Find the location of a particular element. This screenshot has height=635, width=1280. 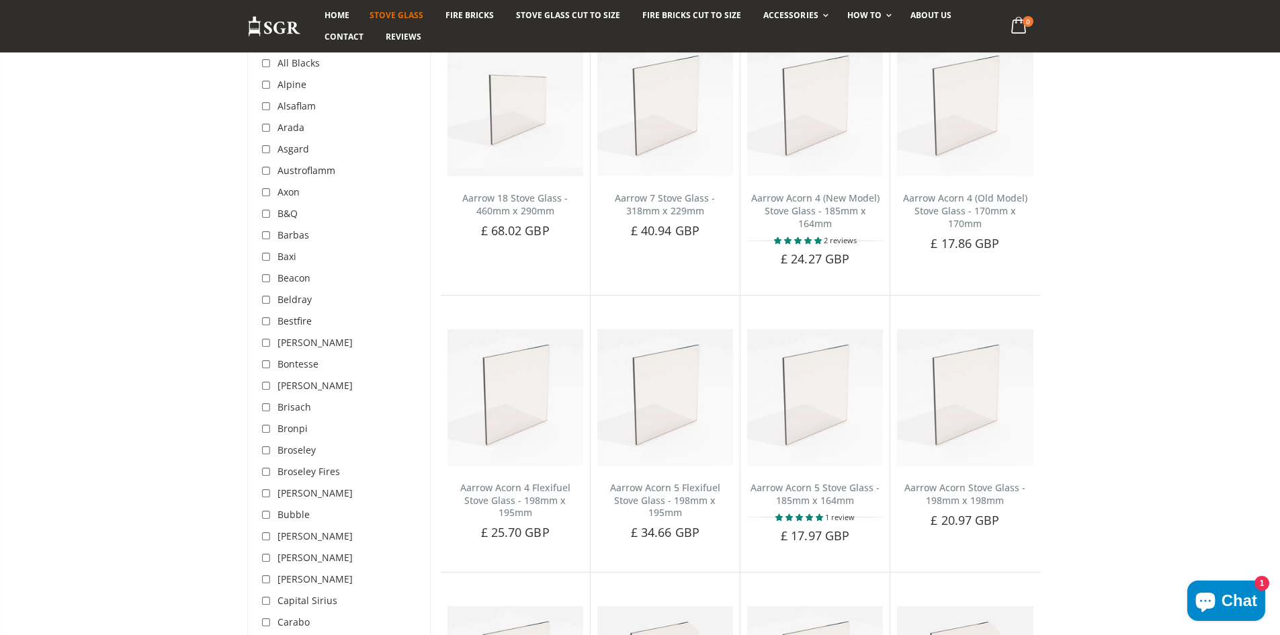

a: How To is located at coordinates (868, 15).